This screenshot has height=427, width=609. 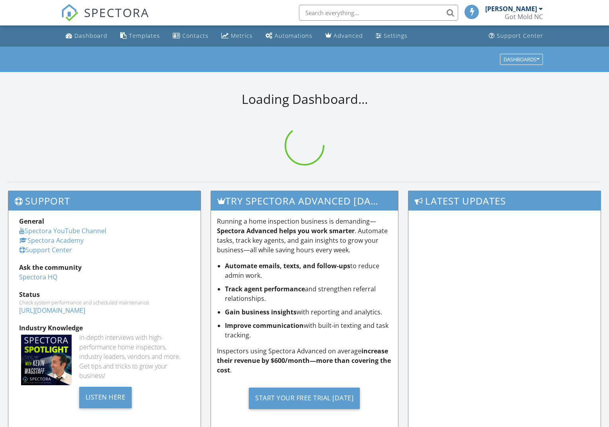 What do you see at coordinates (309, 312) in the screenshot?
I see `li: with reporting and analytics.` at bounding box center [309, 312].